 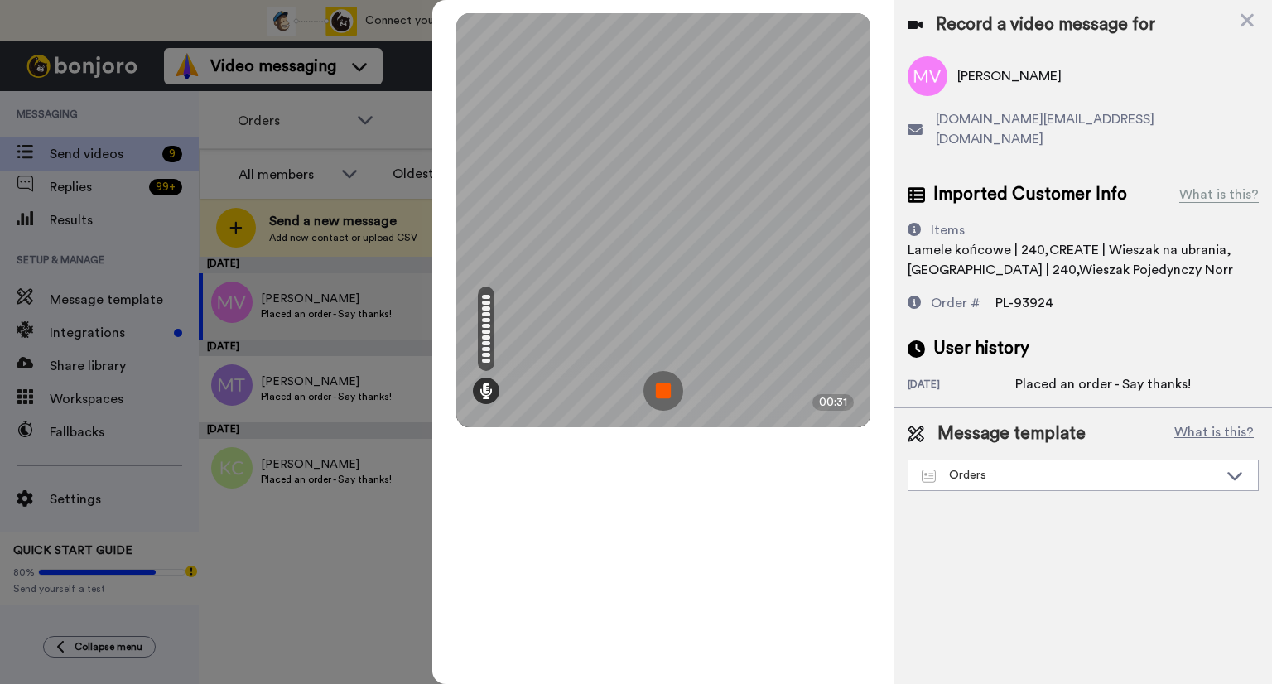 I want to click on span: Imported Customer Info, so click(x=1030, y=195).